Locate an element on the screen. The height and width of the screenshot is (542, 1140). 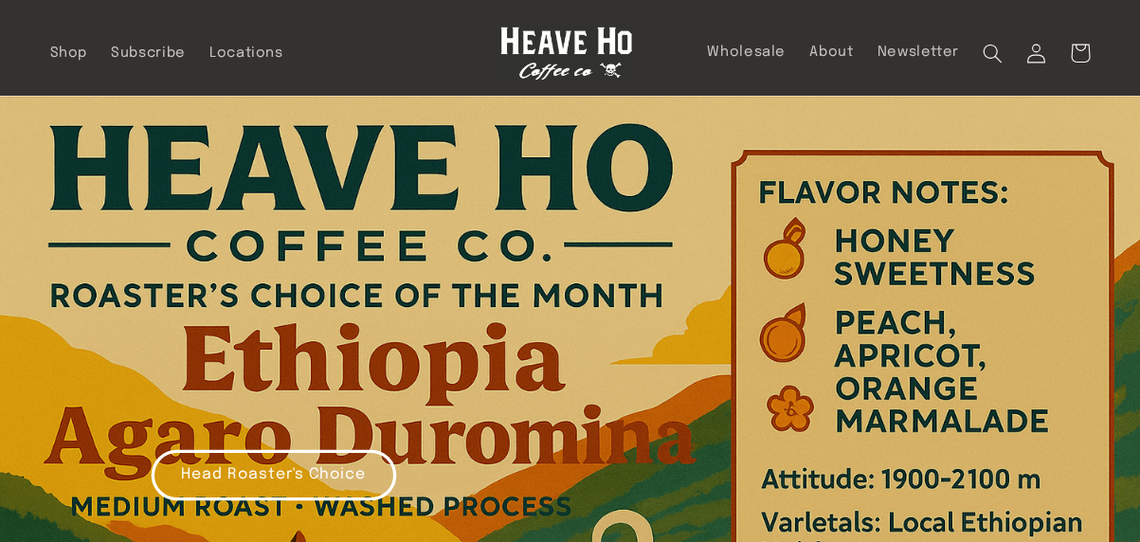
a: Shop is located at coordinates (68, 53).